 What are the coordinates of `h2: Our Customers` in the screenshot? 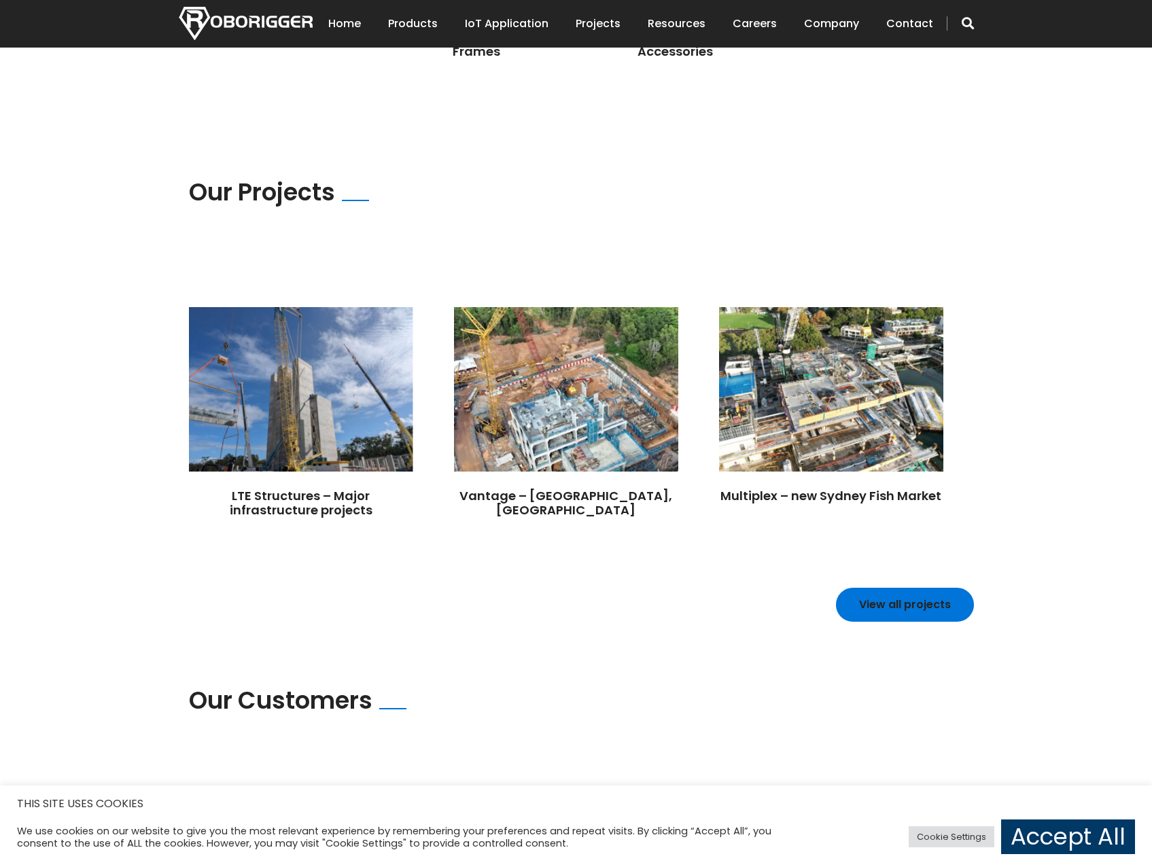 It's located at (281, 701).